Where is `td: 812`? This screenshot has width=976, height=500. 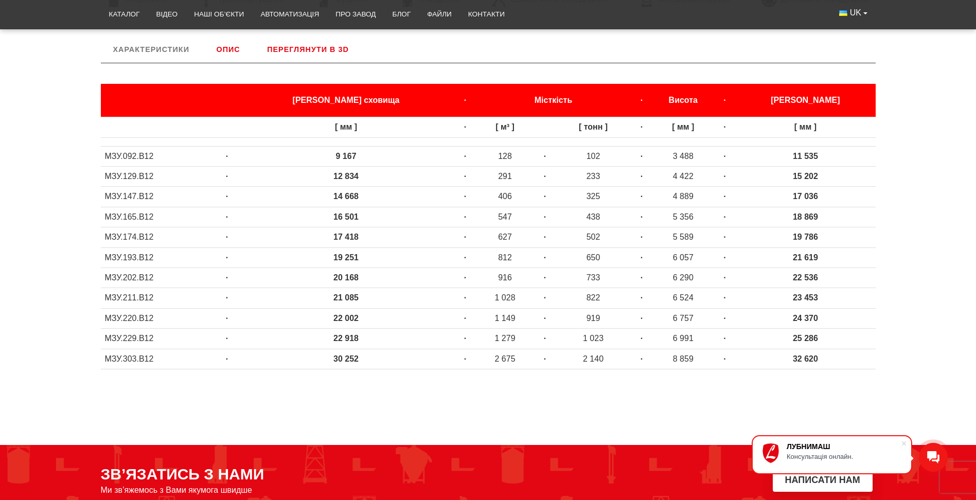
td: 812 is located at coordinates (505, 257).